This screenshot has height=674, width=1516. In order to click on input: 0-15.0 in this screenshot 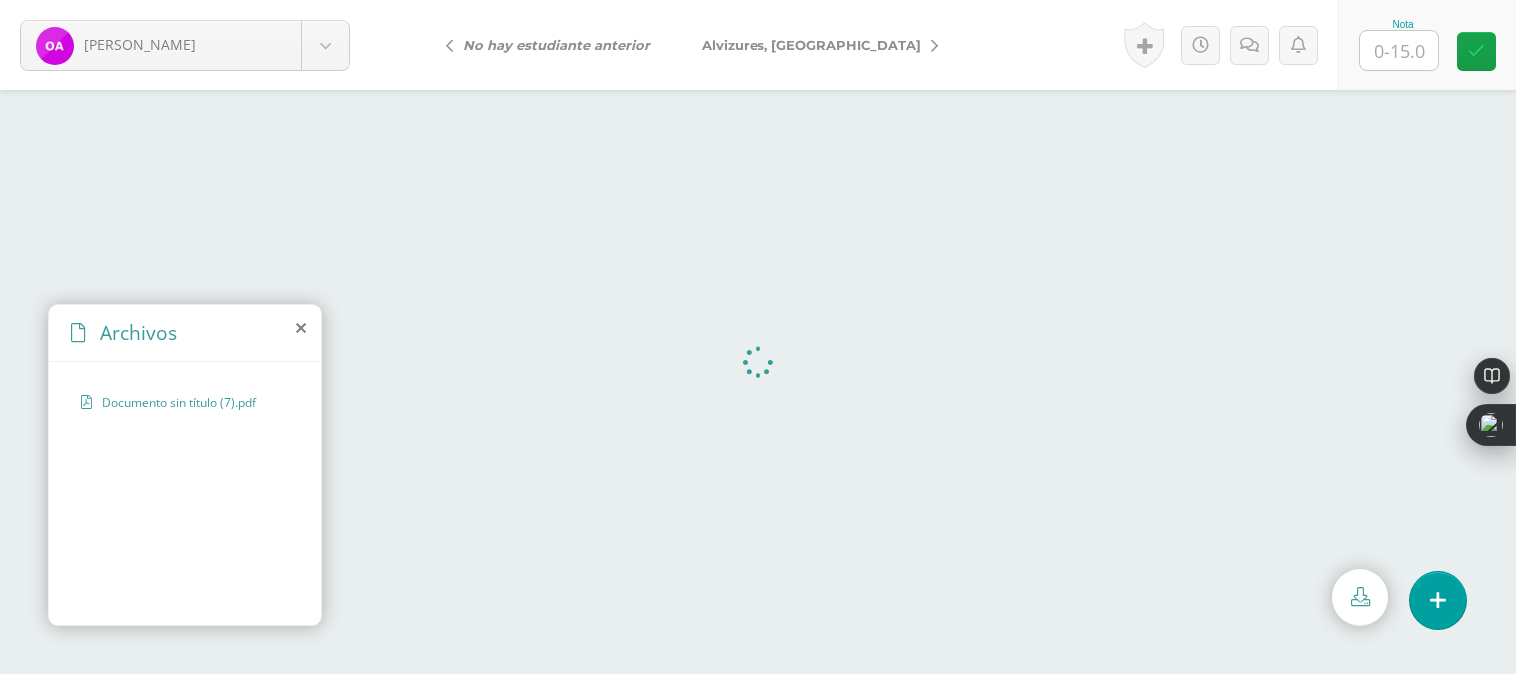, I will do `click(1400, 50)`.